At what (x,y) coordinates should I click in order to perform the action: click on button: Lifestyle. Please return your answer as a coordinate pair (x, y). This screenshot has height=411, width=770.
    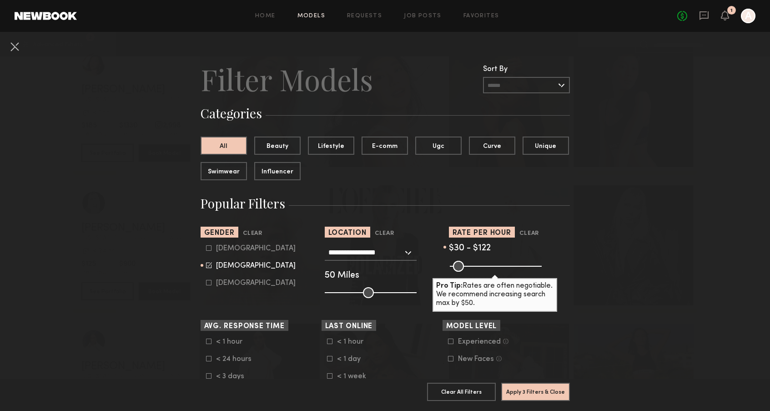
    Looking at the image, I should click on (331, 146).